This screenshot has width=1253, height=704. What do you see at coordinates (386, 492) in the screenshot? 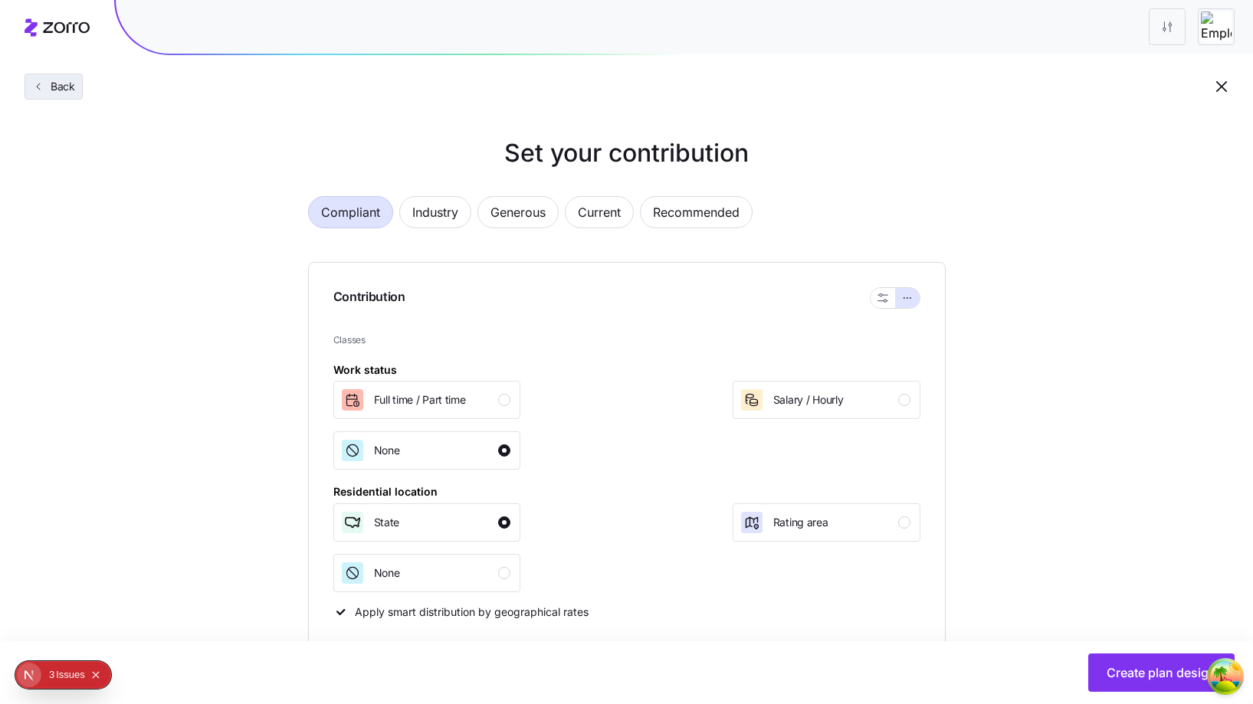
I see `div: Residential location` at bounding box center [386, 492].